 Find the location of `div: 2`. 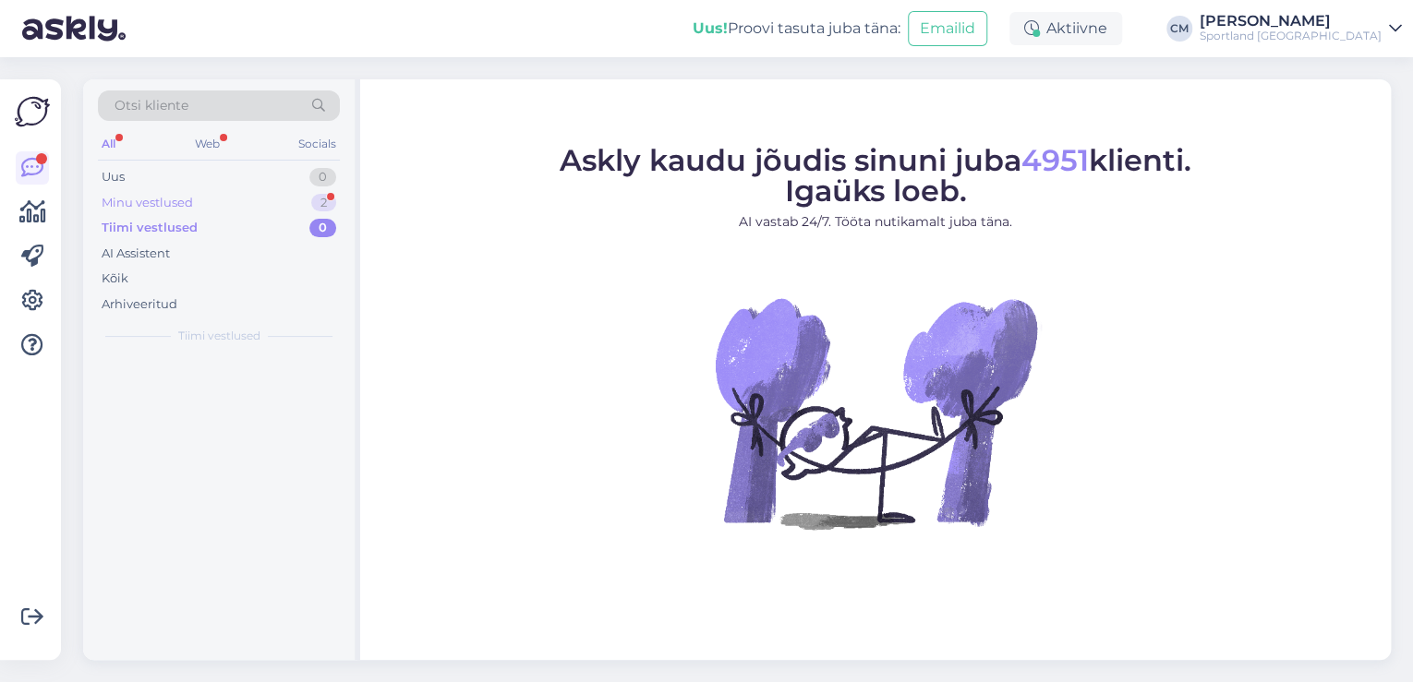

div: 2 is located at coordinates (323, 203).